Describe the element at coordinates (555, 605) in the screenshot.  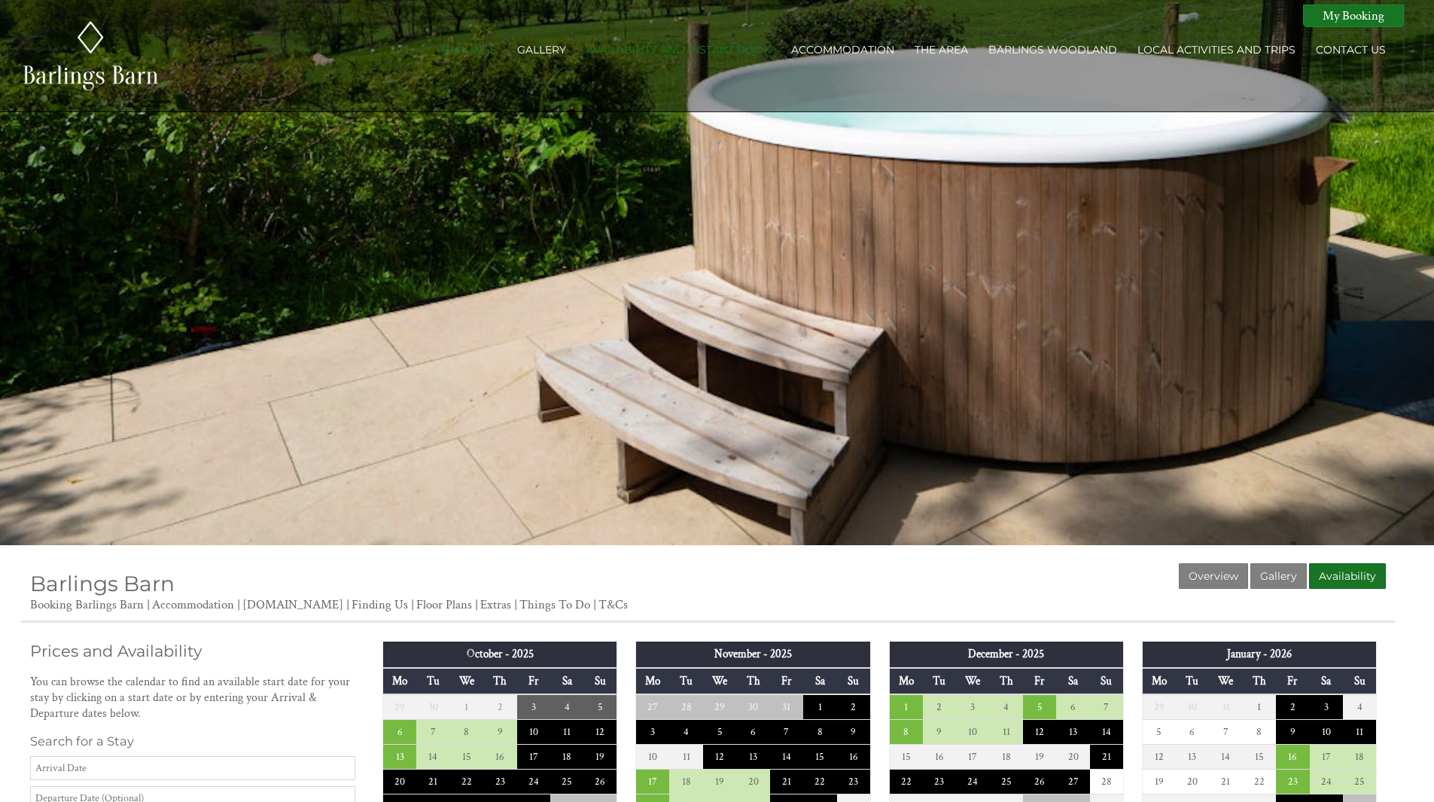
I see `a: Things To Do` at that location.